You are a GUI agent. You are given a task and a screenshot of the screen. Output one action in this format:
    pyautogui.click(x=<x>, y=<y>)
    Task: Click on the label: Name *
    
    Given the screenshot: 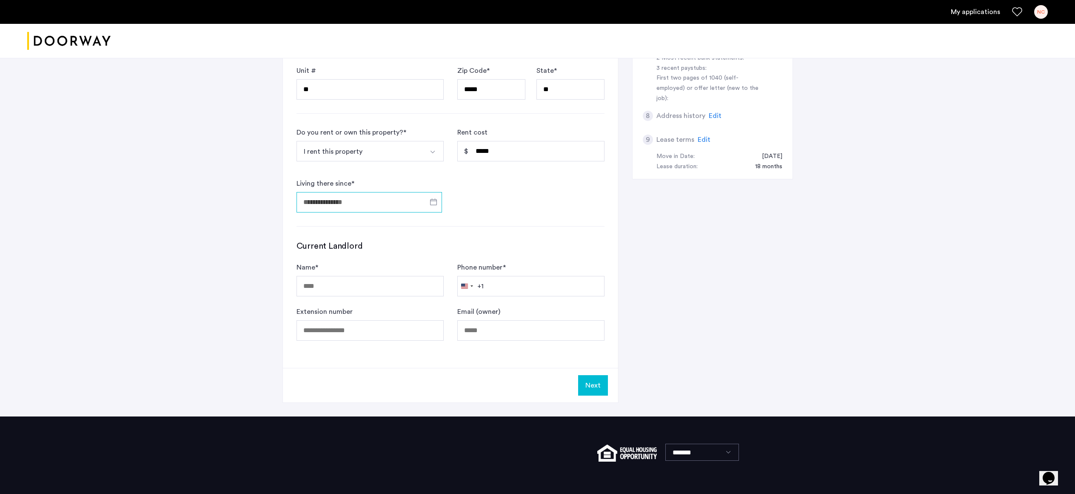 What is the action you would take?
    pyautogui.click(x=307, y=267)
    